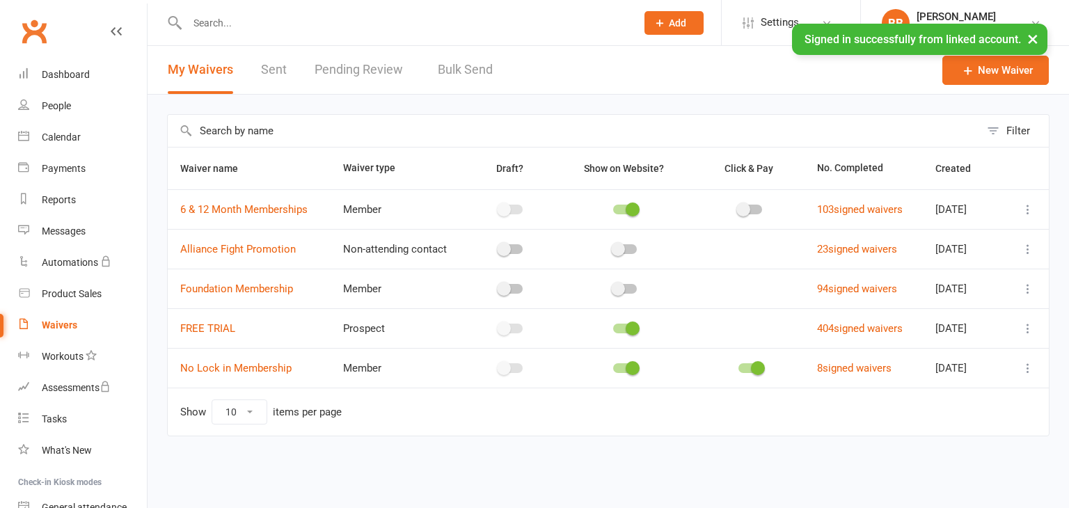  I want to click on div: The Fight Society, so click(956, 29).